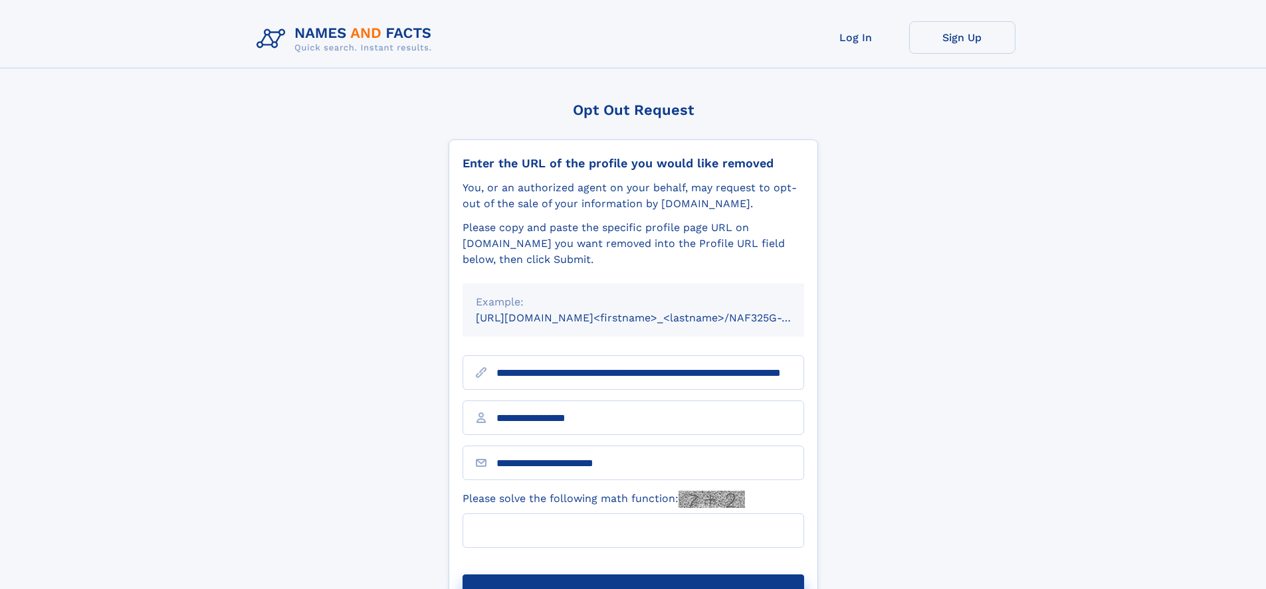  Describe the element at coordinates (633, 163) in the screenshot. I see `div: Enter the URL of the profile you would like removed` at that location.